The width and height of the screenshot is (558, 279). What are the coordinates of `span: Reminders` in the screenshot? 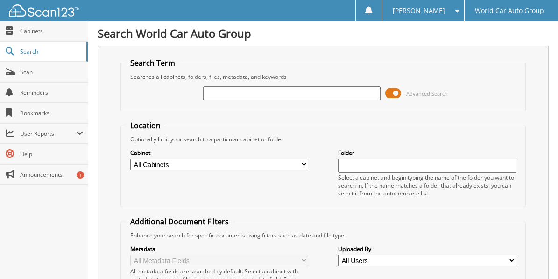 It's located at (51, 92).